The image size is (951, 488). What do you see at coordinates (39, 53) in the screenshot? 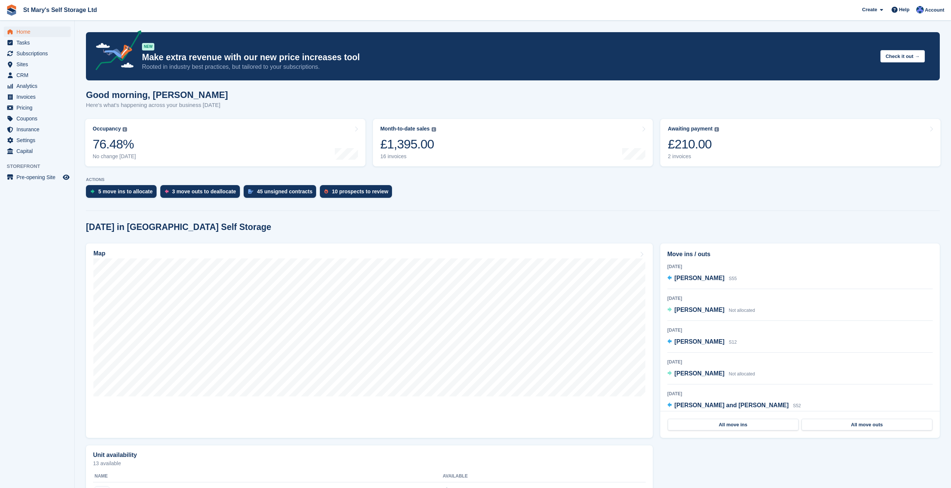
I see `span: Subscriptions` at bounding box center [39, 53].